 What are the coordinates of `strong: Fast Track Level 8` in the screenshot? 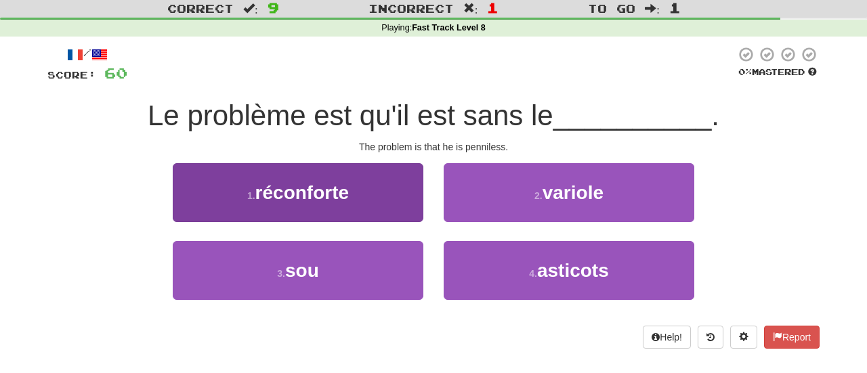 It's located at (449, 28).